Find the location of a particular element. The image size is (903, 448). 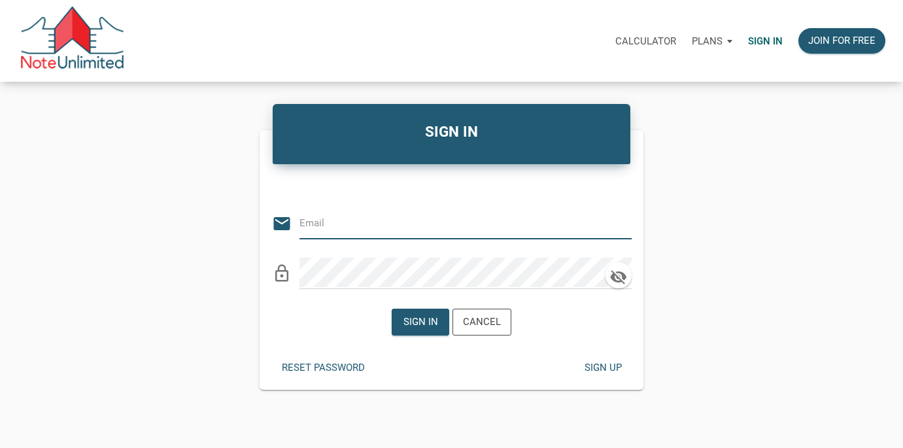

a: Plans is located at coordinates (712, 41).